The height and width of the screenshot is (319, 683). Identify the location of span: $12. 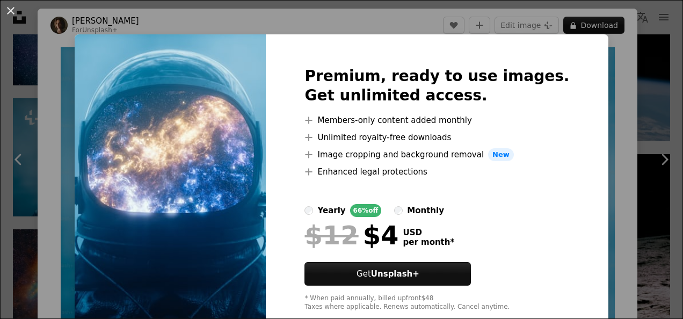
(331, 235).